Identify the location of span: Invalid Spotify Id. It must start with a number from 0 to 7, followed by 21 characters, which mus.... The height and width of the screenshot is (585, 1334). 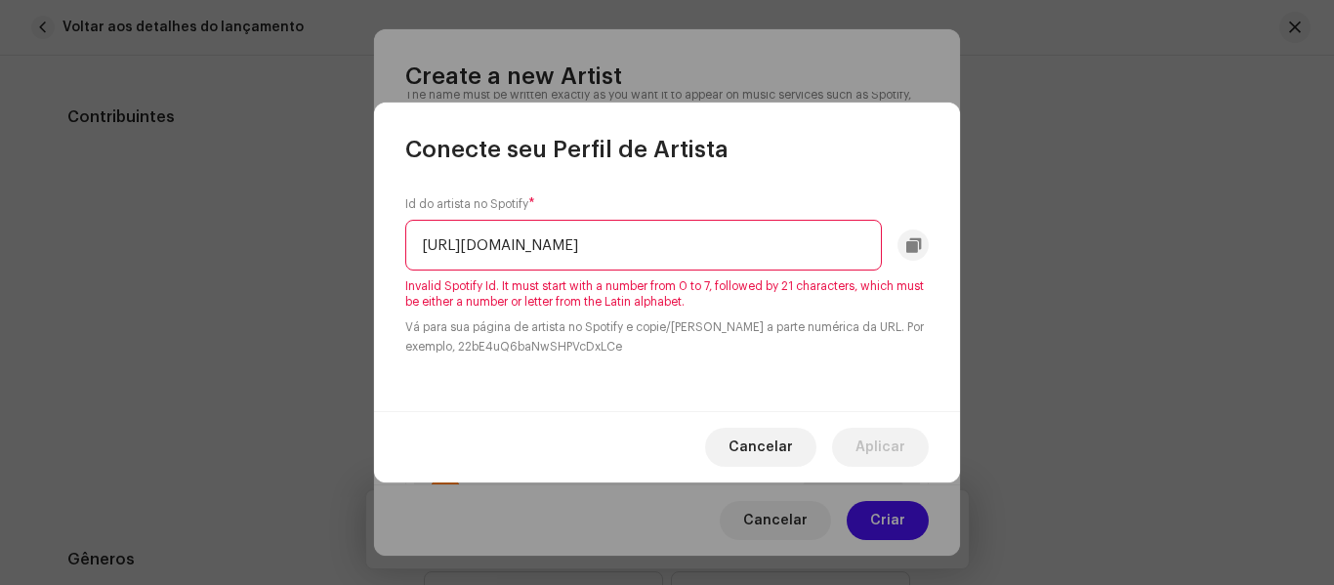
(667, 294).